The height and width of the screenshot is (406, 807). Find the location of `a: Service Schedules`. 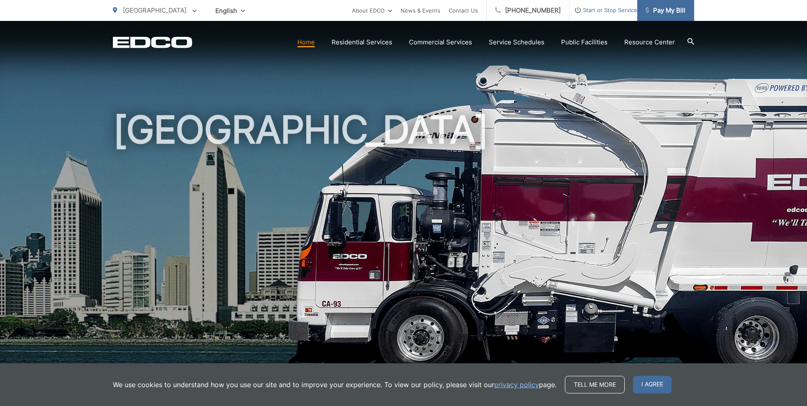

a: Service Schedules is located at coordinates (517, 42).